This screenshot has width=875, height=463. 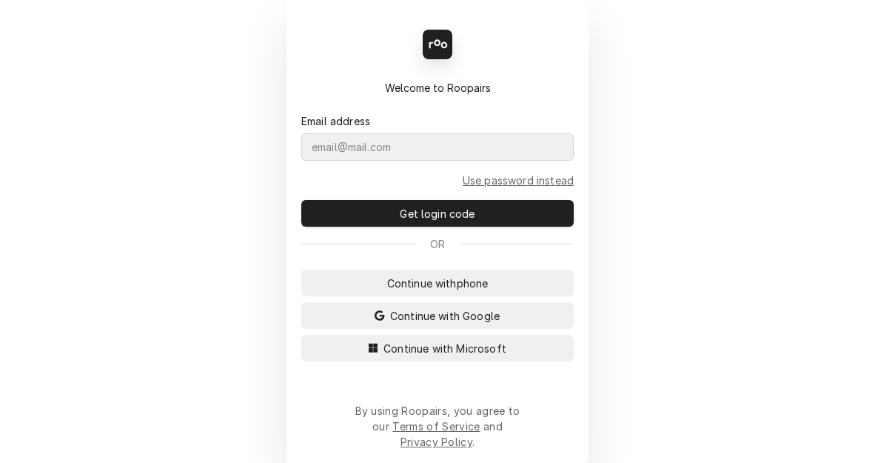 I want to click on span: Get login code, so click(x=437, y=213).